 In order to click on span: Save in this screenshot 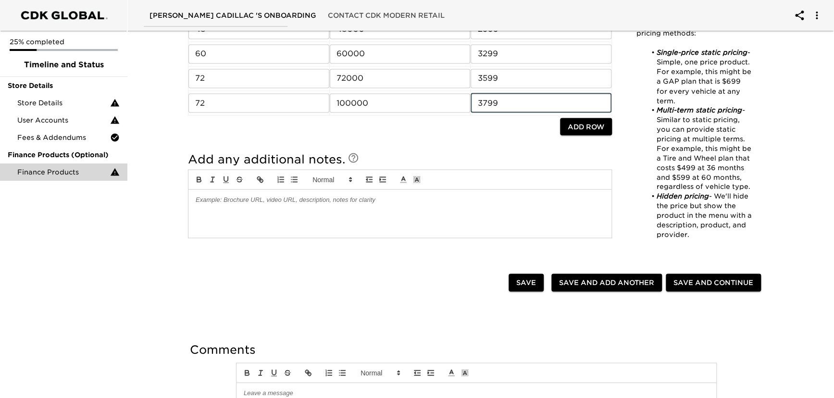, I will do `click(526, 282)`.